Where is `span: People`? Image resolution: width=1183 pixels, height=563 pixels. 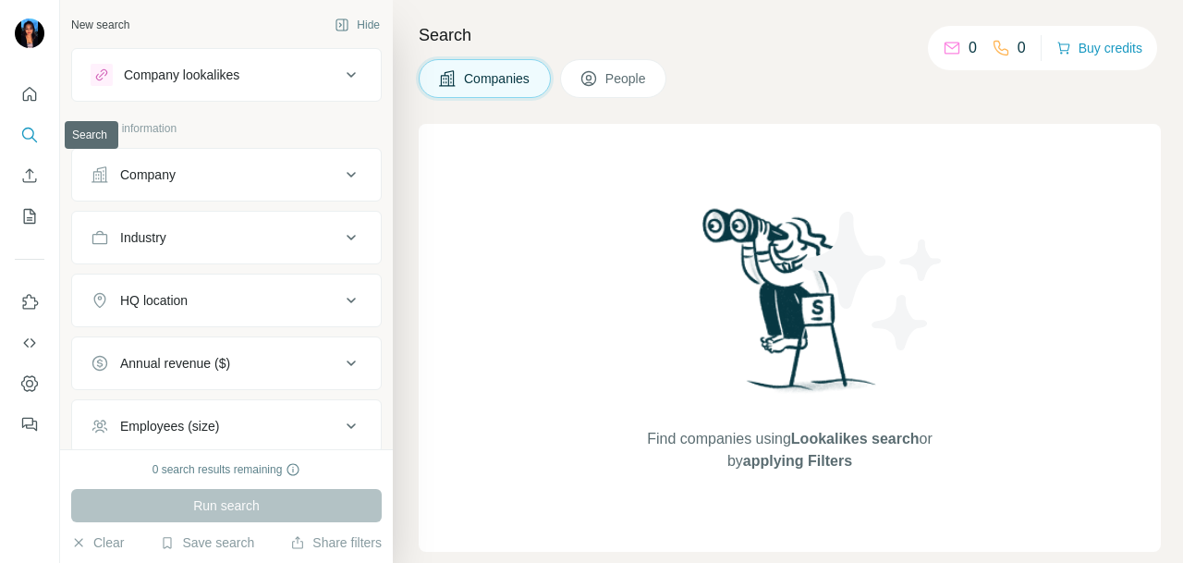
span: People is located at coordinates (627, 79).